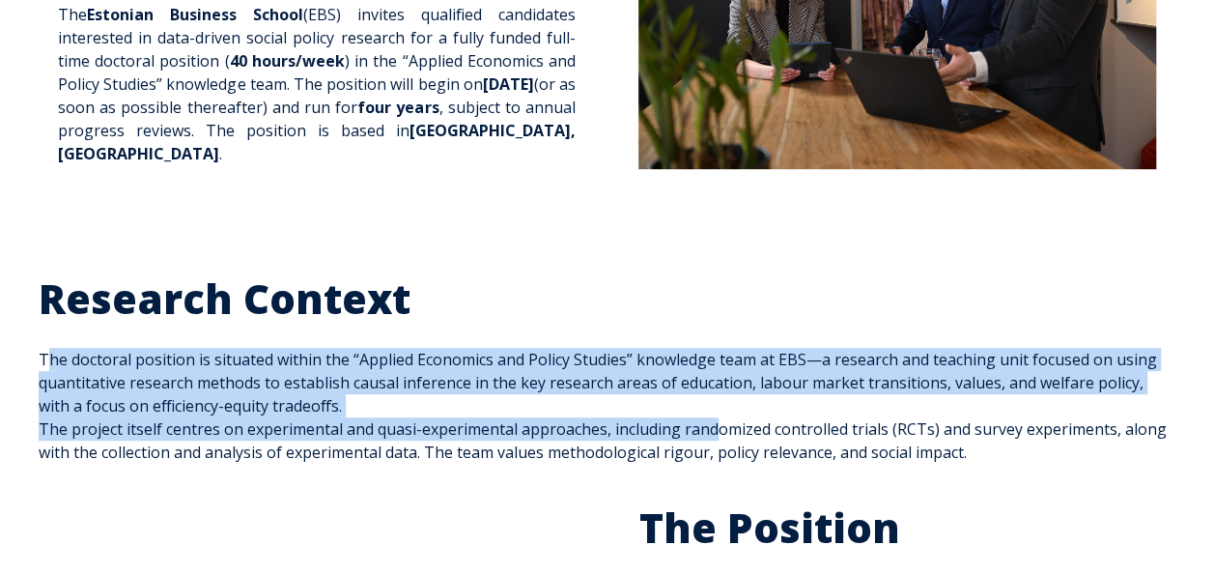 This screenshot has height=574, width=1214. What do you see at coordinates (317, 84) in the screenshot?
I see `p: The (EBS) invites qualified candidates interested in data-driven social policy research for a ful...` at bounding box center [317, 84].